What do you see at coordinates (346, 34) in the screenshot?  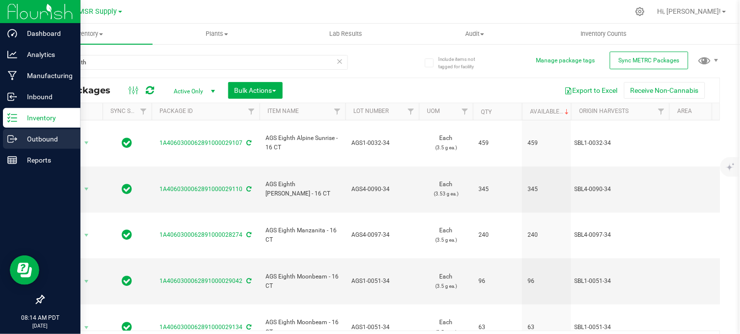 I see `a: Lab Results` at bounding box center [346, 34].